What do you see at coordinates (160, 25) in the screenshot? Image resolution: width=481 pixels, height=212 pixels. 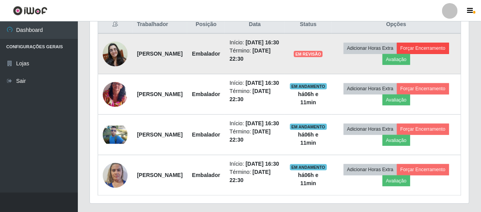 I see `th: Trabalhador` at bounding box center [160, 25].